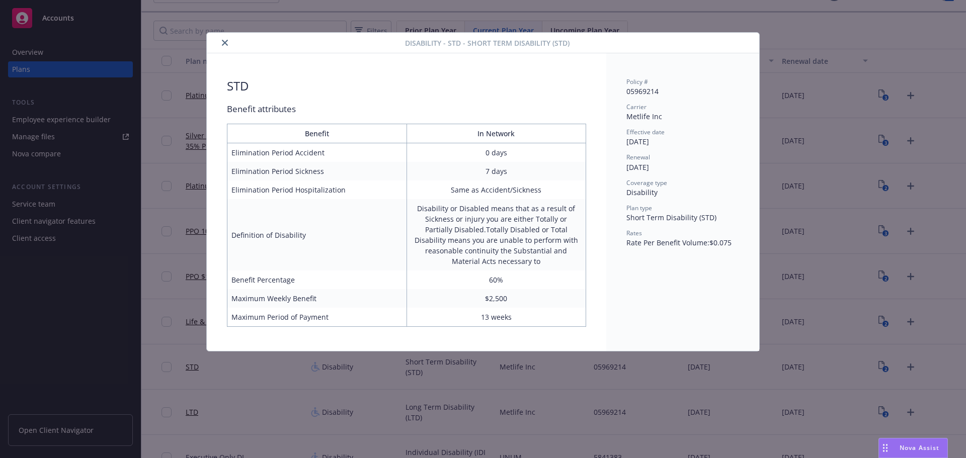 This screenshot has width=966, height=458. What do you see at coordinates (634, 233) in the screenshot?
I see `span: Rates` at bounding box center [634, 233].